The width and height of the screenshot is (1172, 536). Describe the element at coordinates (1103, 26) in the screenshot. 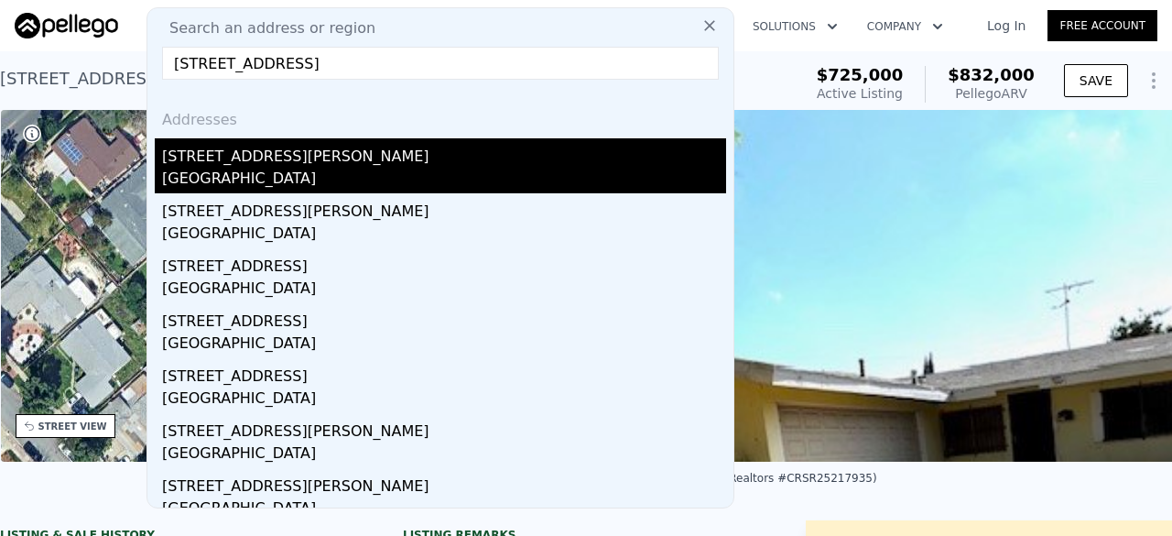

I see `a: Free Account` at that location.